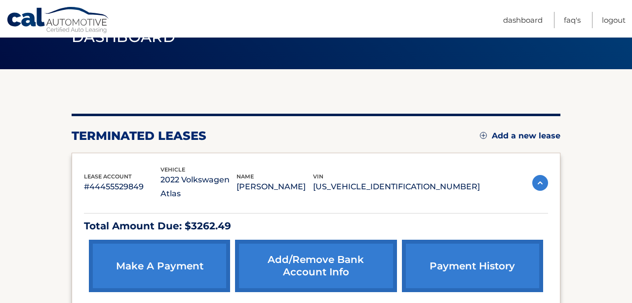 The image size is (632, 303). I want to click on p: Total Amount Due: $3262.49, so click(316, 226).